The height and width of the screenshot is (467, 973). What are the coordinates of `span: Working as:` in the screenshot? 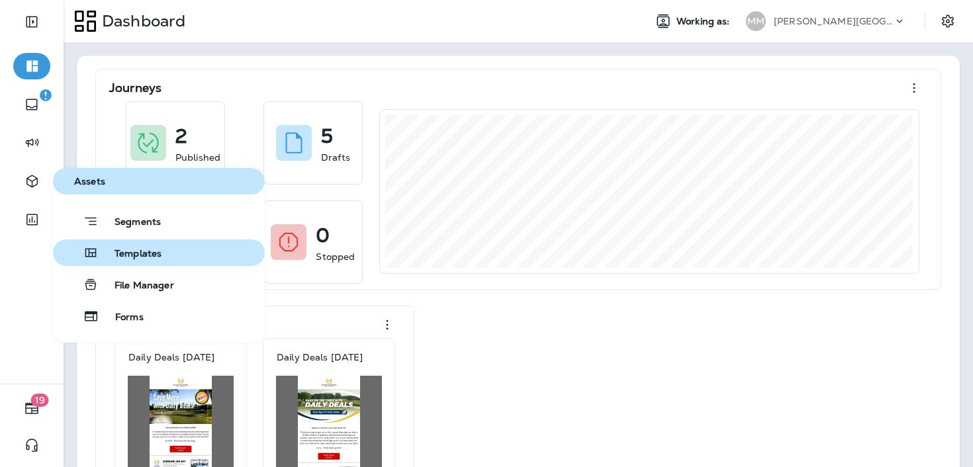 It's located at (704, 21).